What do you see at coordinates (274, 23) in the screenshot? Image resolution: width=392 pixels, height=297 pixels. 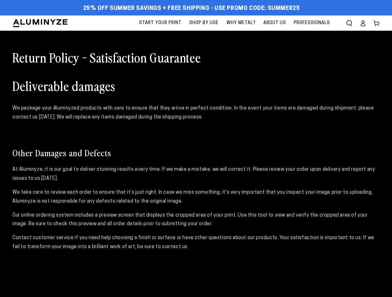 I see `span: About Us` at bounding box center [274, 23].